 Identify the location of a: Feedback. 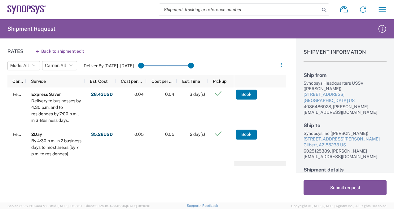
(210, 206).